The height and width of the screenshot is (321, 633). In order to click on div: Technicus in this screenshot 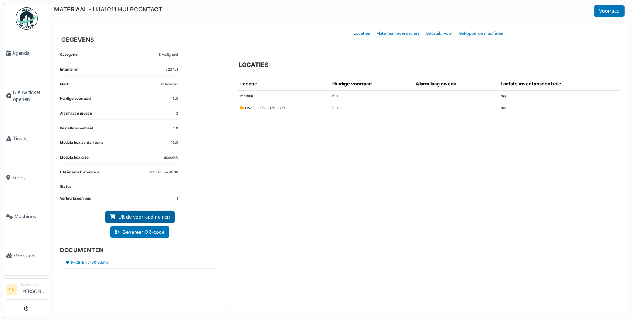, I will do `click(34, 284)`.